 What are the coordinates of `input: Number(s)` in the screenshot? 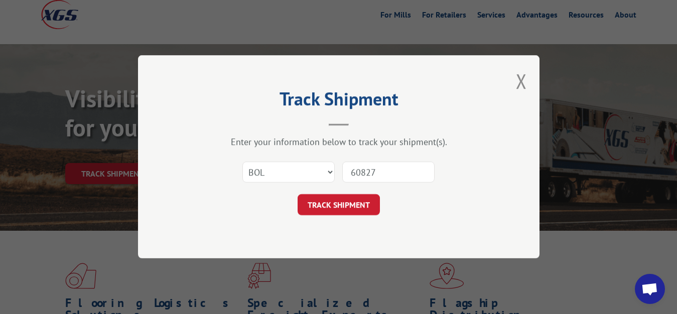 It's located at (389, 173).